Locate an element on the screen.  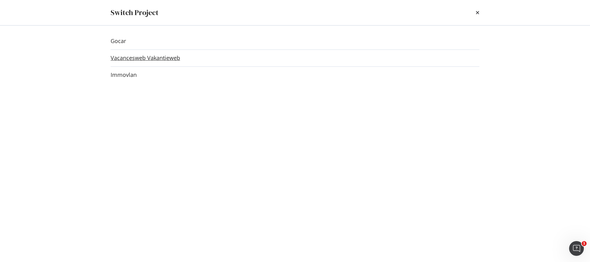
div: times is located at coordinates (478, 13).